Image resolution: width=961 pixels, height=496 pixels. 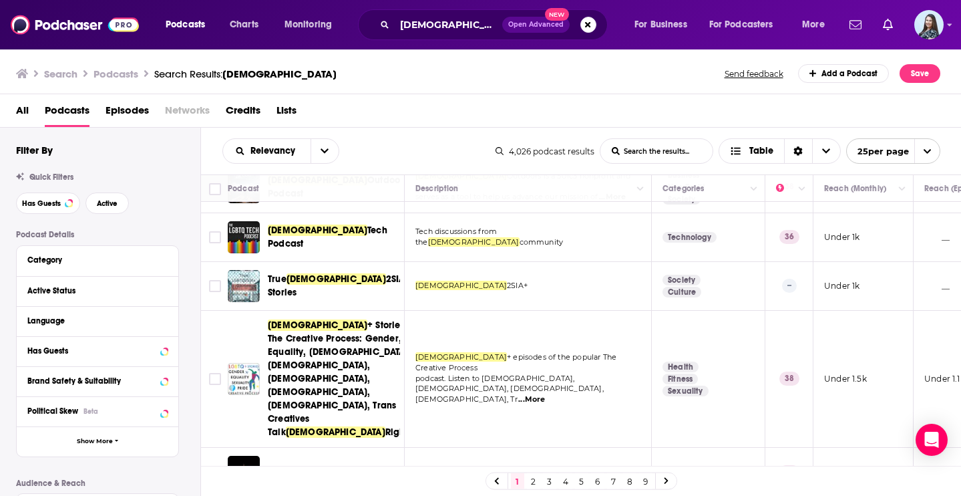 I want to click on span: Lists, so click(x=287, y=113).